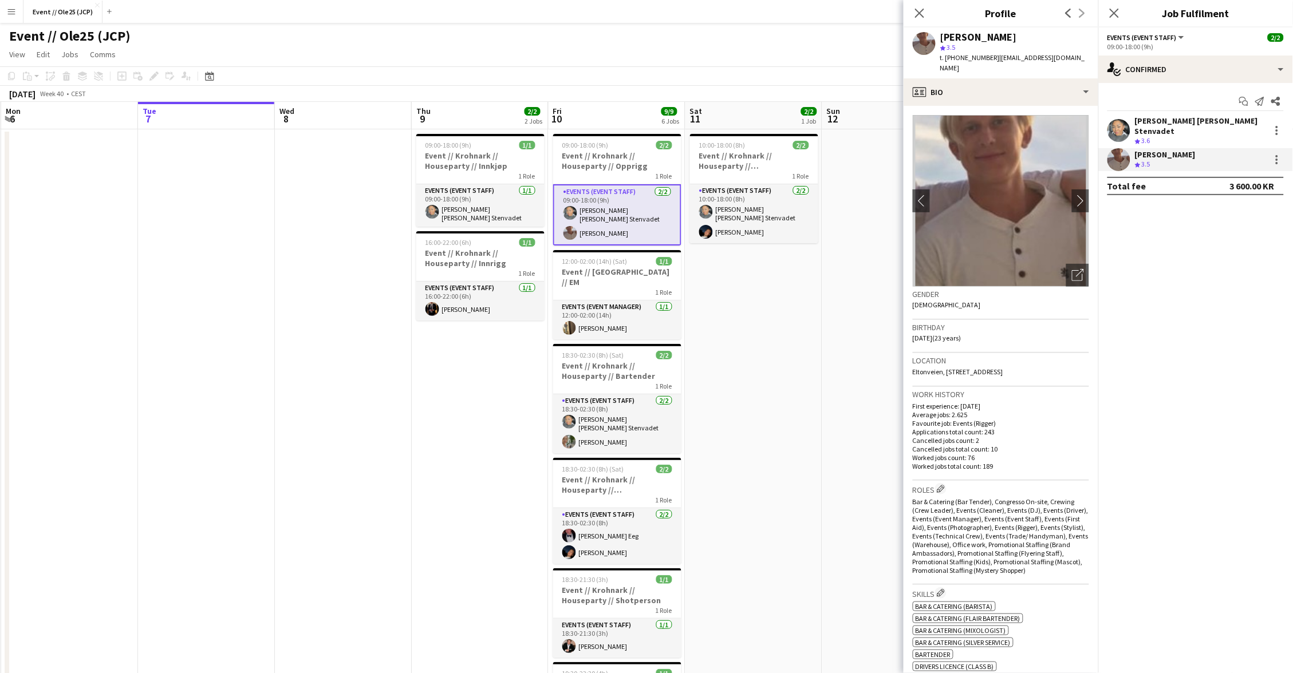 Image resolution: width=1293 pixels, height=673 pixels. Describe the element at coordinates (1001, 423) in the screenshot. I see `p: Favourite job: Events (Rigger)` at that location.